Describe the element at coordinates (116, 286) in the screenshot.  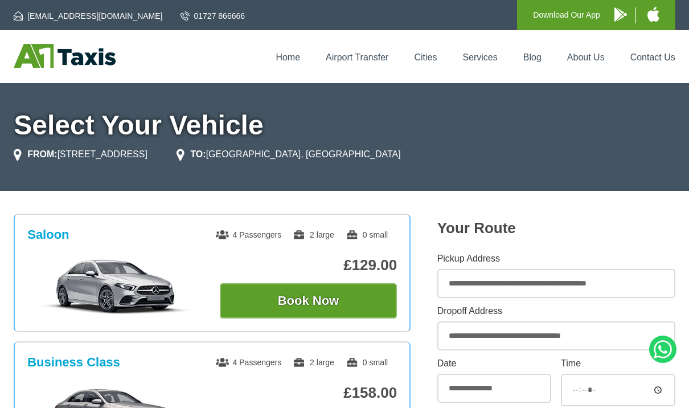
I see `img: Saloon` at that location.